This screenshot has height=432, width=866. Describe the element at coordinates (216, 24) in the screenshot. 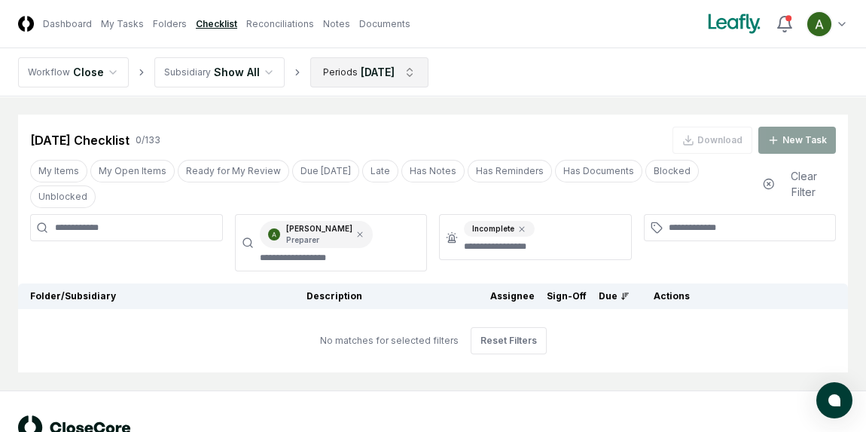

I see `a: Checklist` at that location.